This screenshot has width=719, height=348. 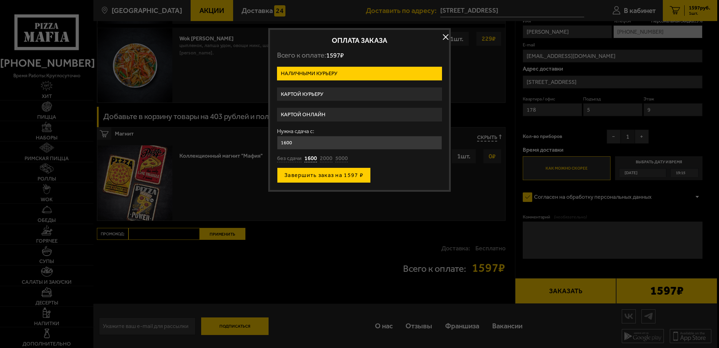 What do you see at coordinates (359, 131) in the screenshot?
I see `label: Нужна сдача с:` at bounding box center [359, 131].